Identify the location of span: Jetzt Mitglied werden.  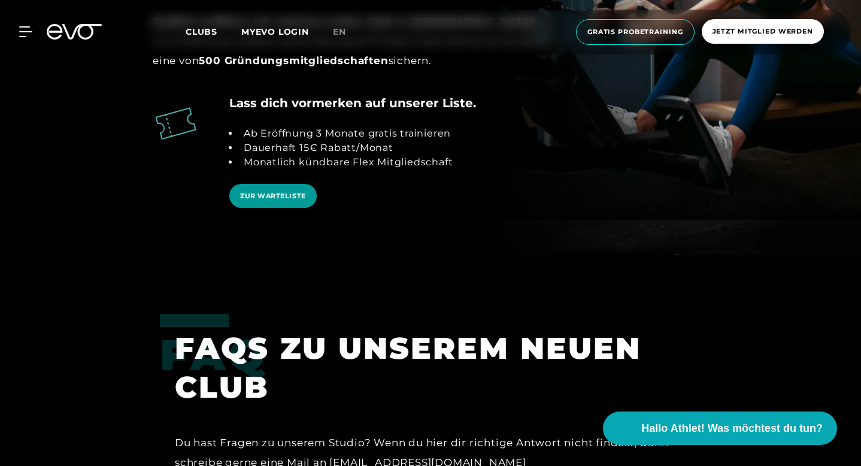
(763, 31).